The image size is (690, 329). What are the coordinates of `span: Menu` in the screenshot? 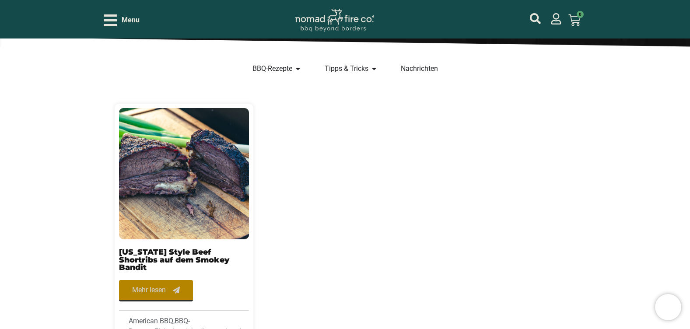 It's located at (130, 20).